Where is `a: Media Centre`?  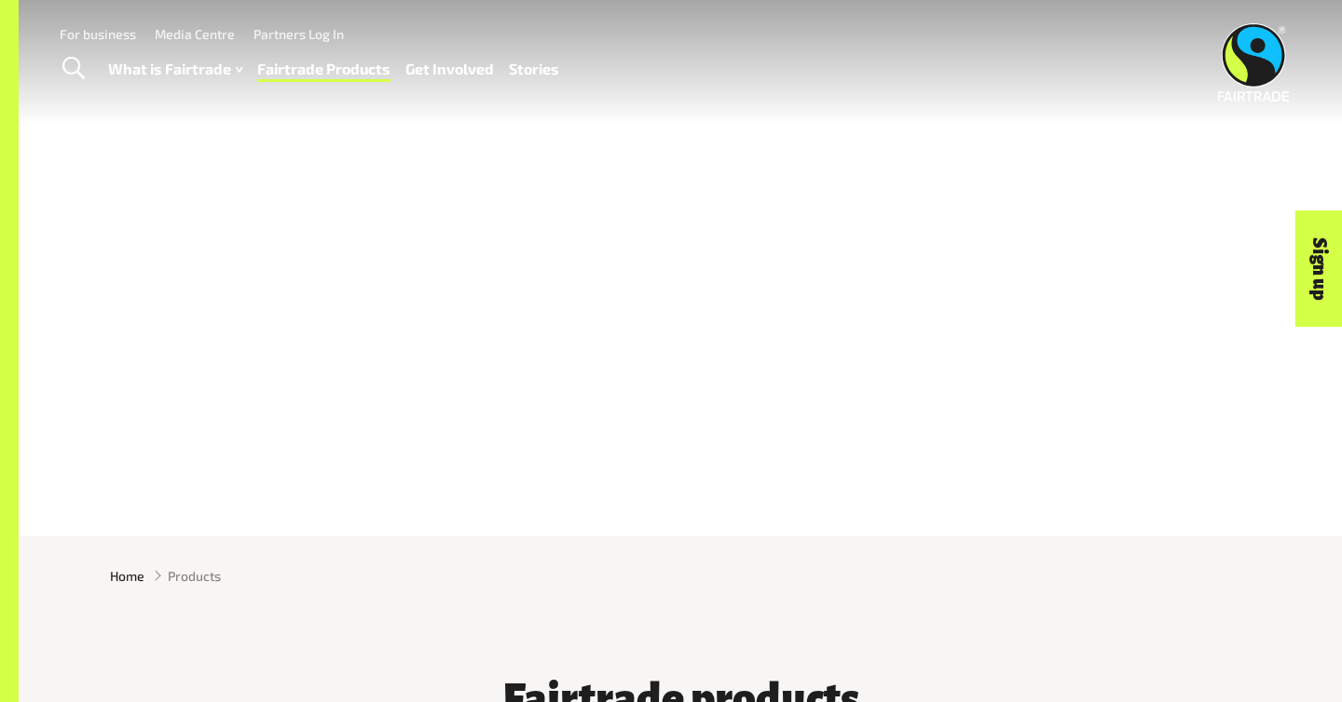
a: Media Centre is located at coordinates (195, 34).